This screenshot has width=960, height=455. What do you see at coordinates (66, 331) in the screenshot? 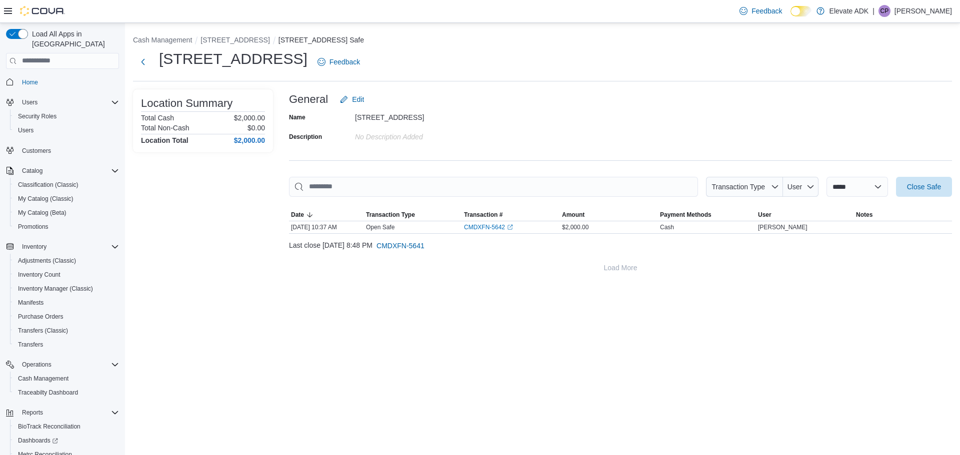
I see `span: Transfers (Classic)` at bounding box center [66, 331].